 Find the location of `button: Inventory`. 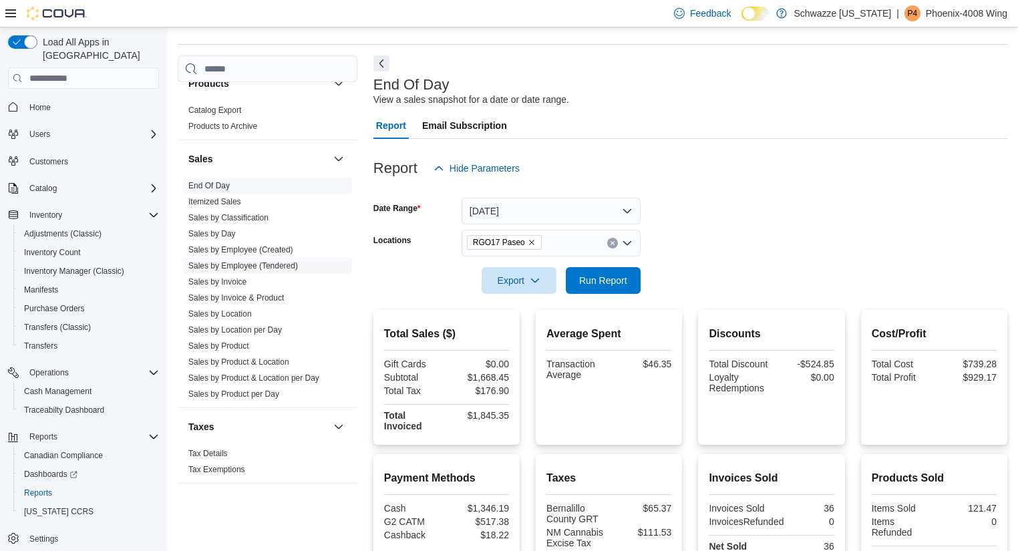

button: Inventory is located at coordinates (83, 215).